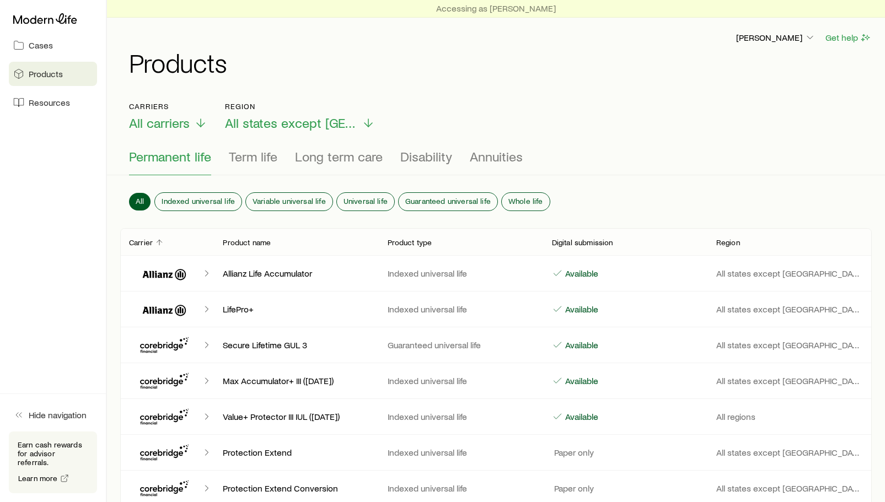 This screenshot has width=885, height=502. What do you see at coordinates (253, 157) in the screenshot?
I see `span: Term life` at bounding box center [253, 157].